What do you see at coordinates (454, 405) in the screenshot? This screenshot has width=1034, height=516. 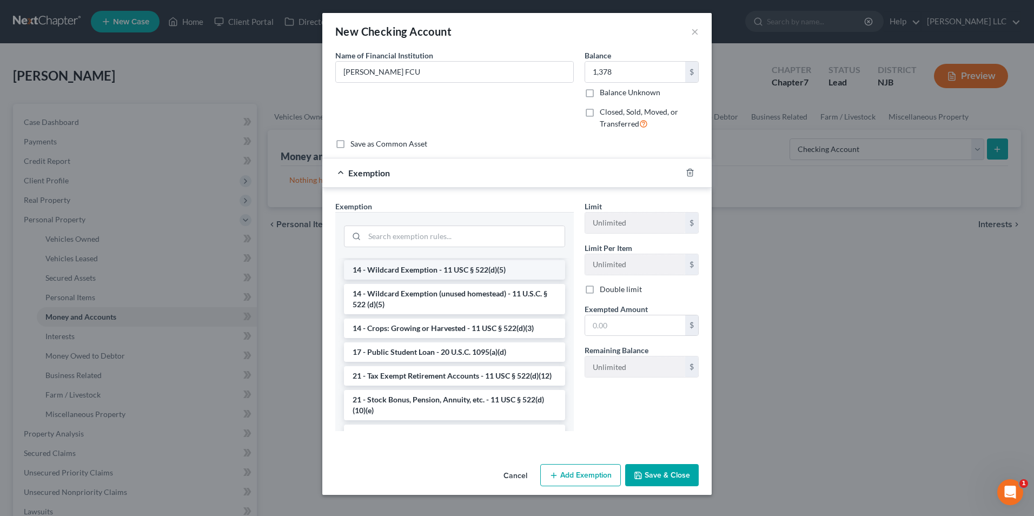 I see `li: 21 - Stock Bonus, Pension, Annuity, etc. - 11 USC § 522(d)(10)(e)` at bounding box center [454, 405].